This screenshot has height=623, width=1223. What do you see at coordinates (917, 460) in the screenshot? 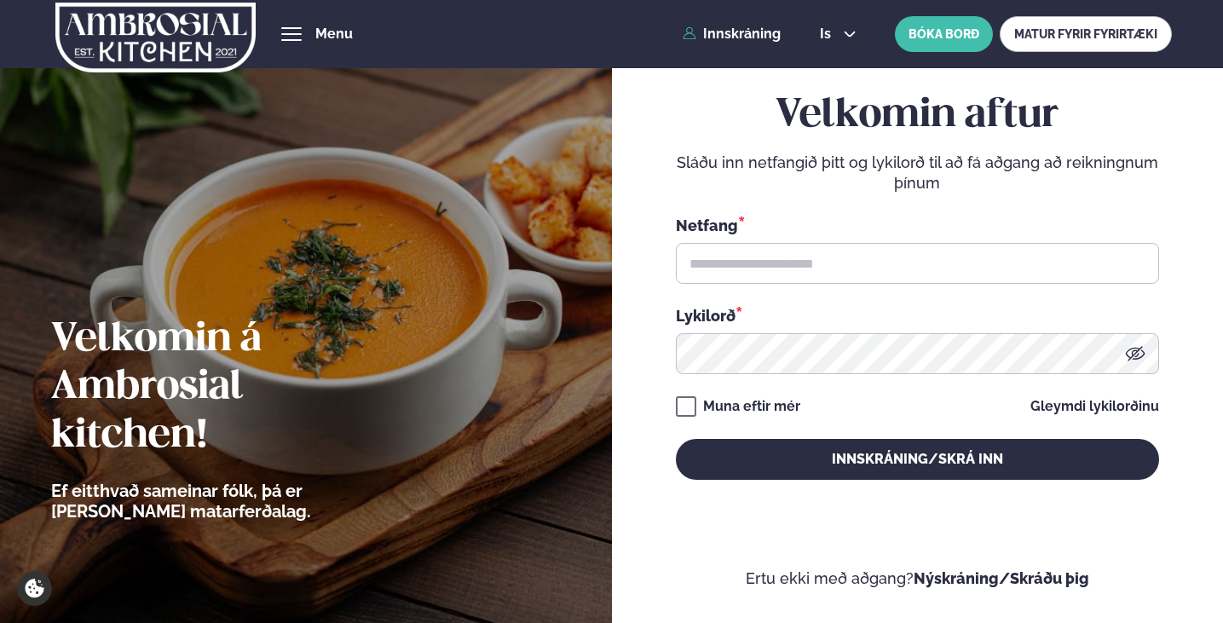
I see `button: Innskráning/Skrá inn` at bounding box center [917, 460].